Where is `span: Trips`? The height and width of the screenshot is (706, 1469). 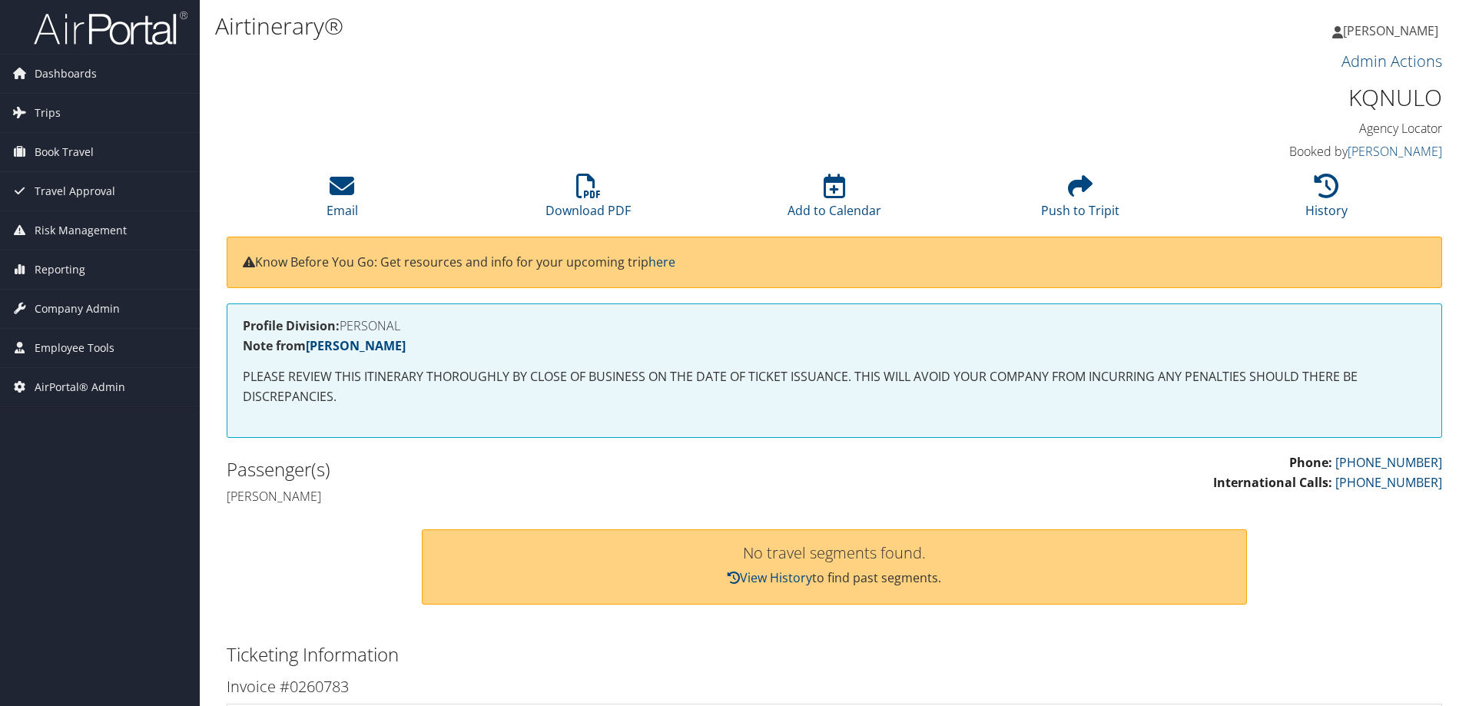
span: Trips is located at coordinates (48, 113).